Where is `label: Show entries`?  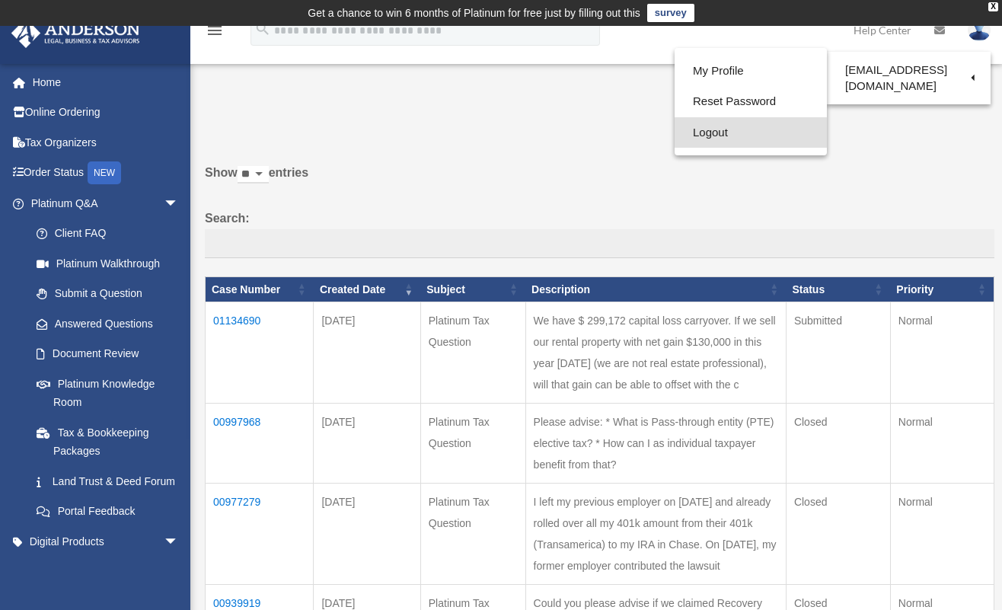 label: Show entries is located at coordinates (599, 180).